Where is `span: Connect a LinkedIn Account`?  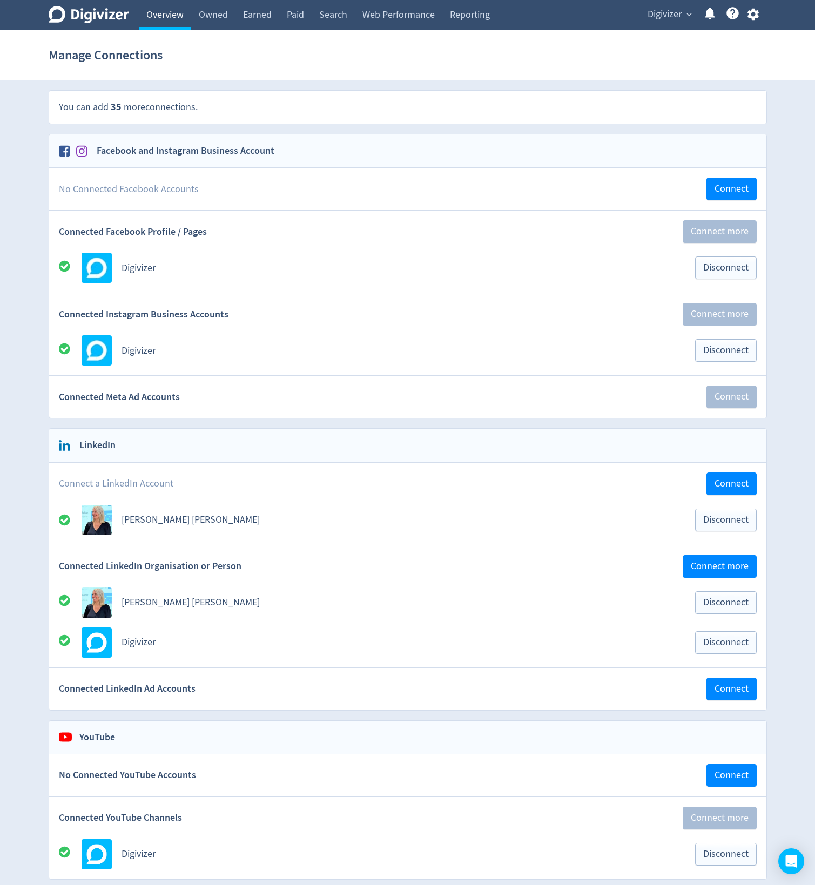
span: Connect a LinkedIn Account is located at coordinates (116, 483).